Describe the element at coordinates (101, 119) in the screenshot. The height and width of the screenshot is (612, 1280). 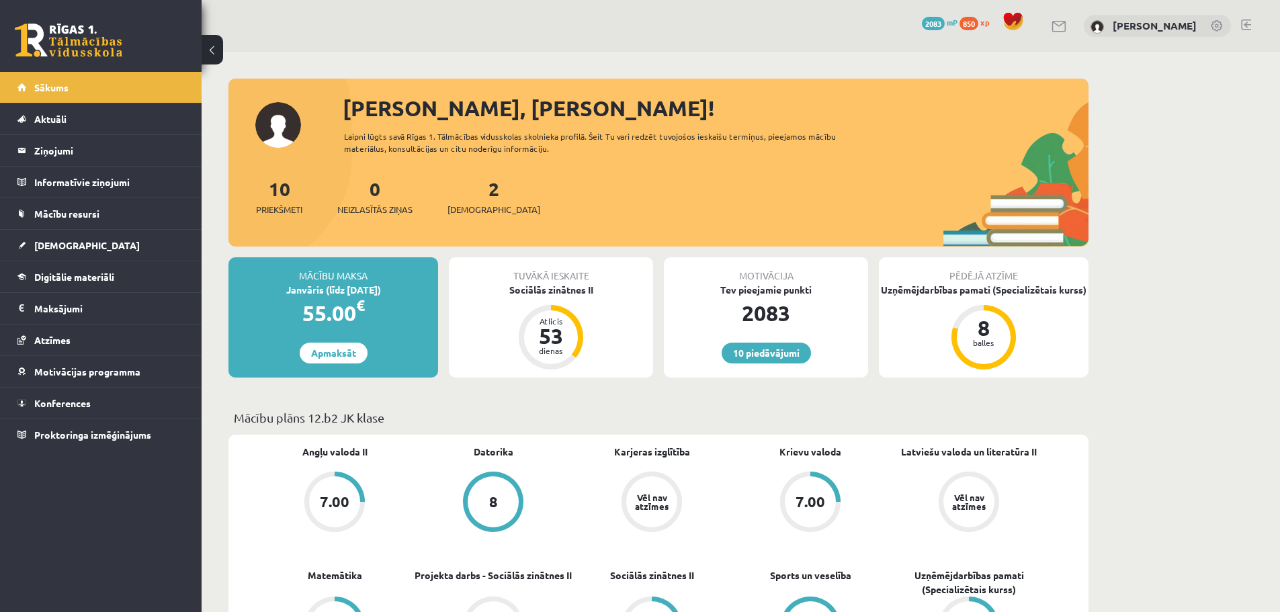
I see `a: Aktuāli` at that location.